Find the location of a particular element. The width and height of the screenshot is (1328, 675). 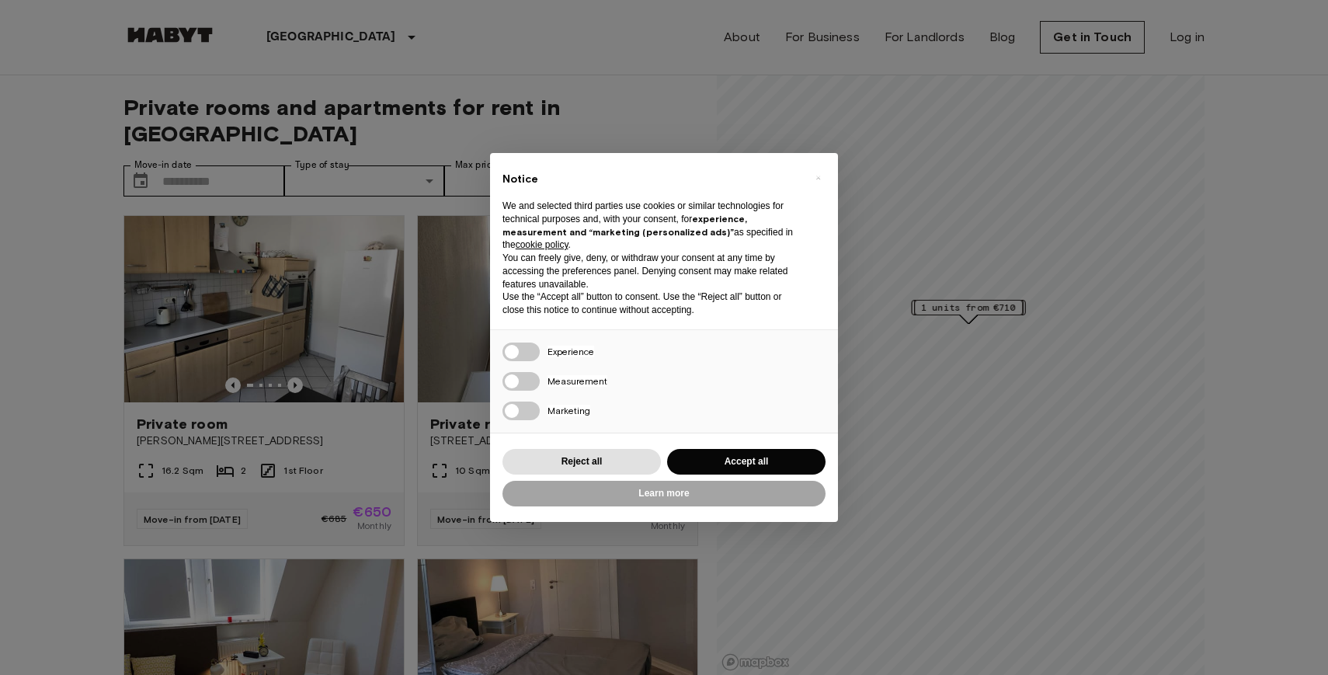

button: Learn more is located at coordinates (664, 493).